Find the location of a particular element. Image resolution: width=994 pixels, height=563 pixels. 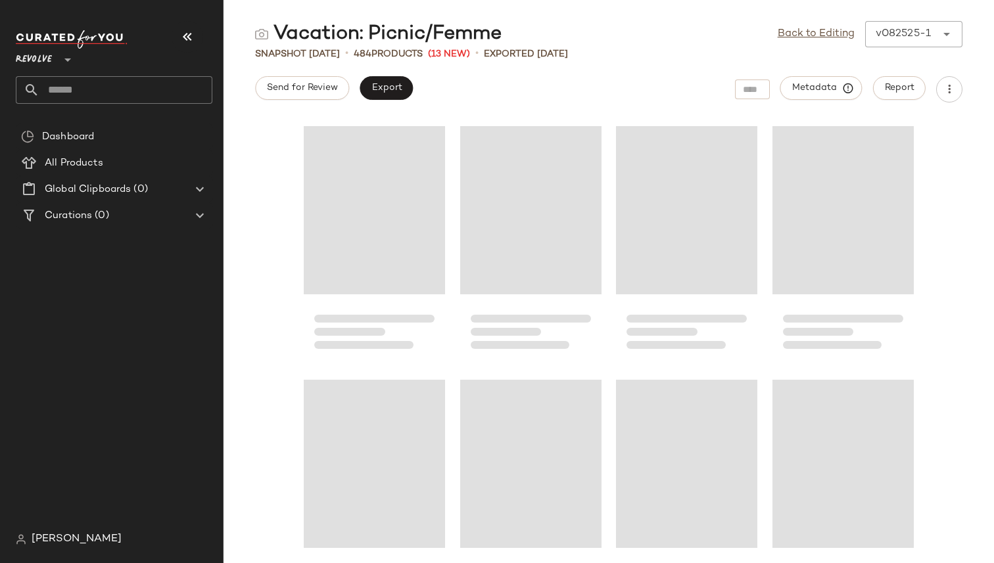

span: Export is located at coordinates (386, 88).